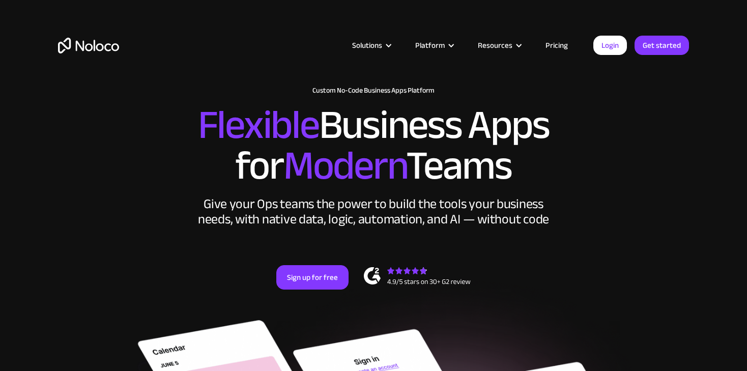 The height and width of the screenshot is (371, 747). I want to click on span: Flexible, so click(259, 125).